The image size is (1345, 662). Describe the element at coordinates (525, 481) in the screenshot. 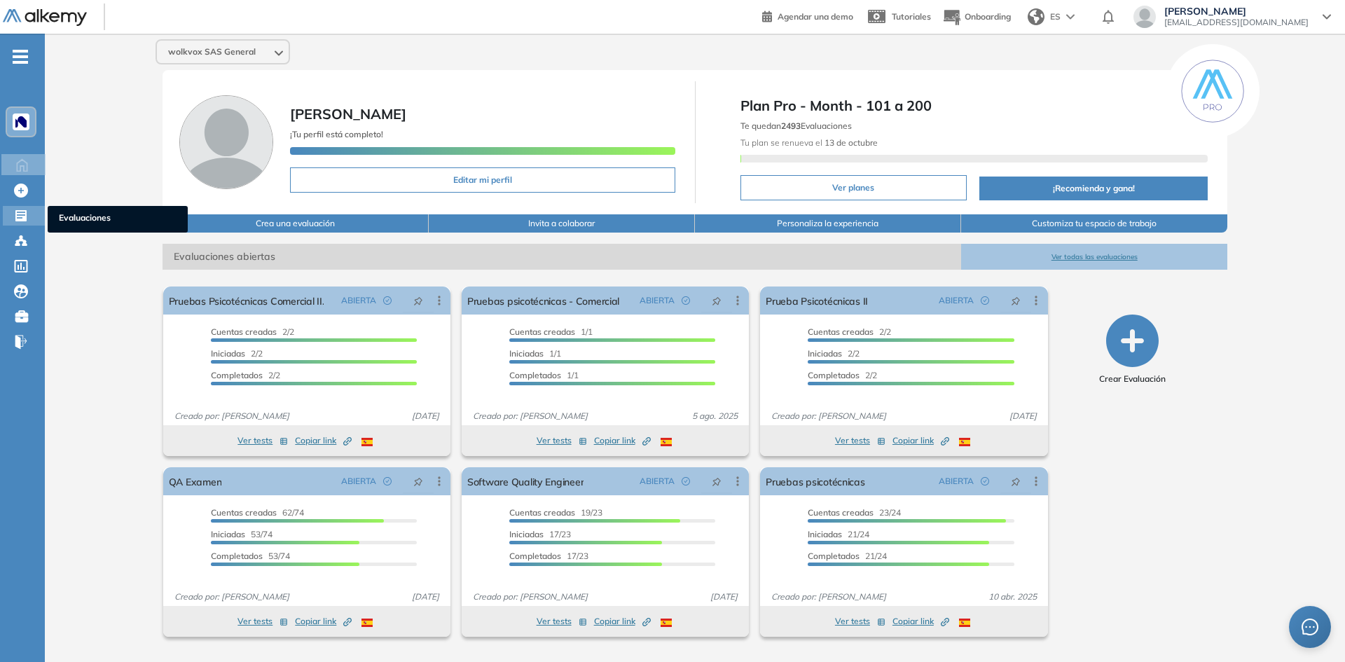

I see `a: Software Quality Engineer` at that location.